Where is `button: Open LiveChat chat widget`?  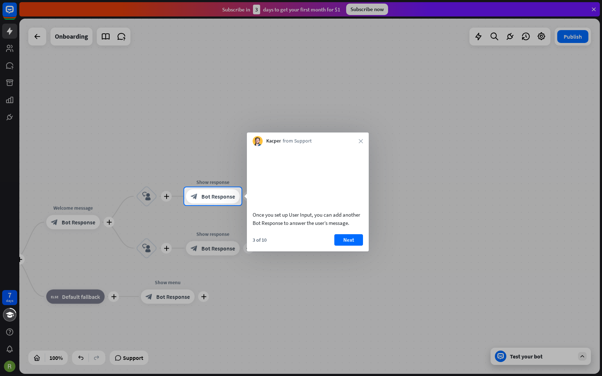
button: Open LiveChat chat widget is located at coordinates (16, 14).